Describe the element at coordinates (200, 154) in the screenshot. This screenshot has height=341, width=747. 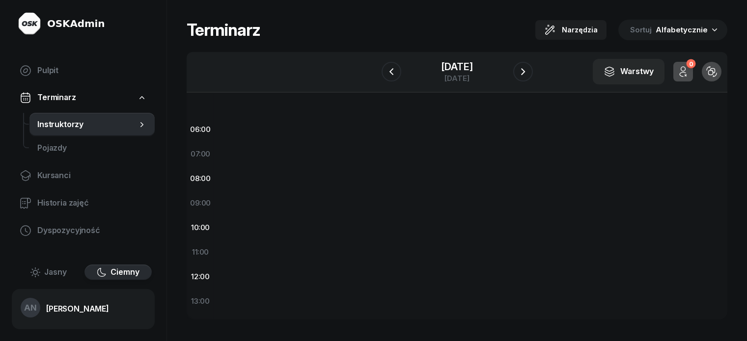
I see `div: 07:00` at that location.